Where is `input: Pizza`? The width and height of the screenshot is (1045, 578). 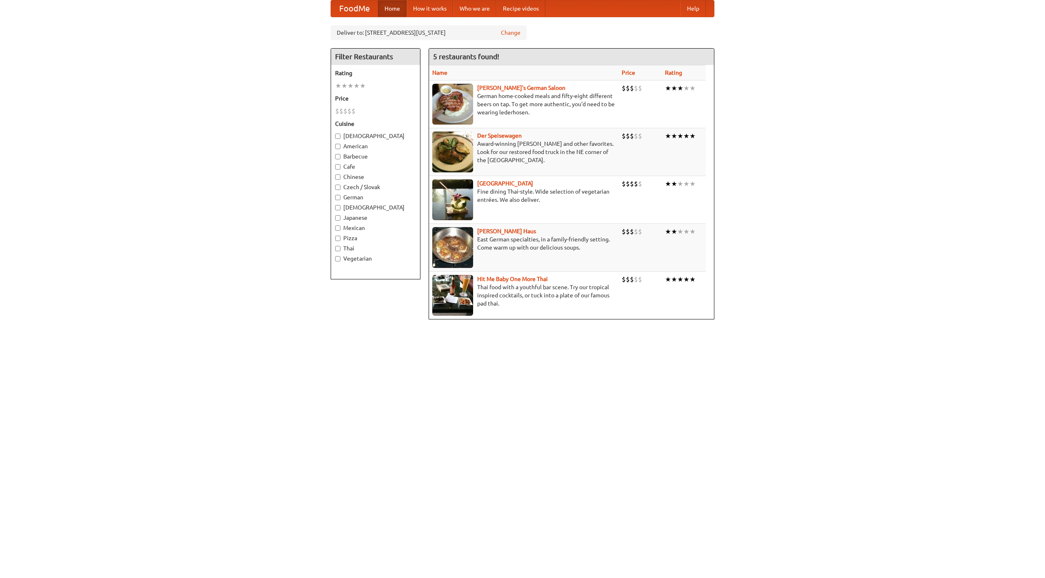
input: Pizza is located at coordinates (338, 238).